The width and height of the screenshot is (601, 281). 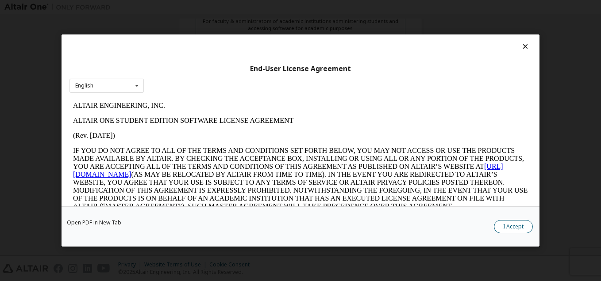 What do you see at coordinates (513, 227) in the screenshot?
I see `button: I Accept` at bounding box center [513, 227].